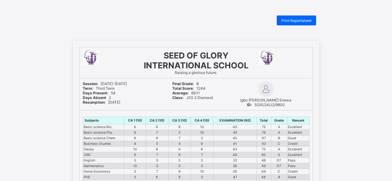 Image resolution: width=392 pixels, height=181 pixels. I want to click on th: CA 1 (10), so click(135, 121).